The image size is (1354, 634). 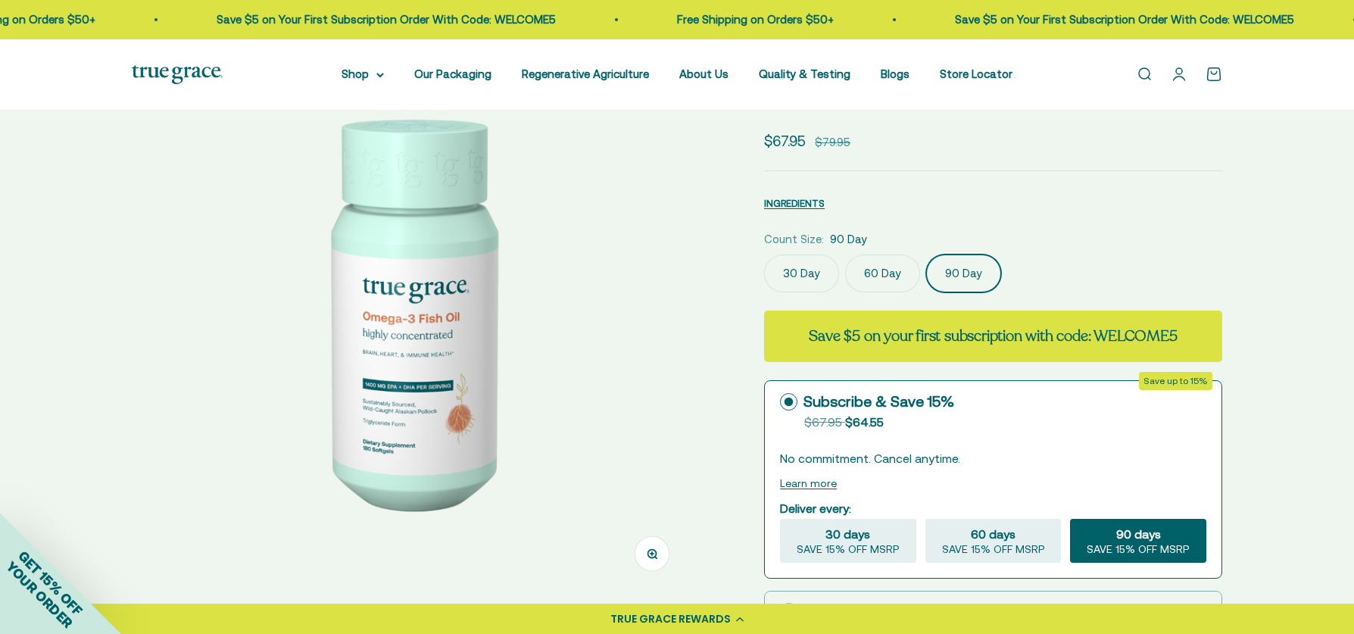 What do you see at coordinates (39, 595) in the screenshot?
I see `span: YOUR ORDER` at bounding box center [39, 595].